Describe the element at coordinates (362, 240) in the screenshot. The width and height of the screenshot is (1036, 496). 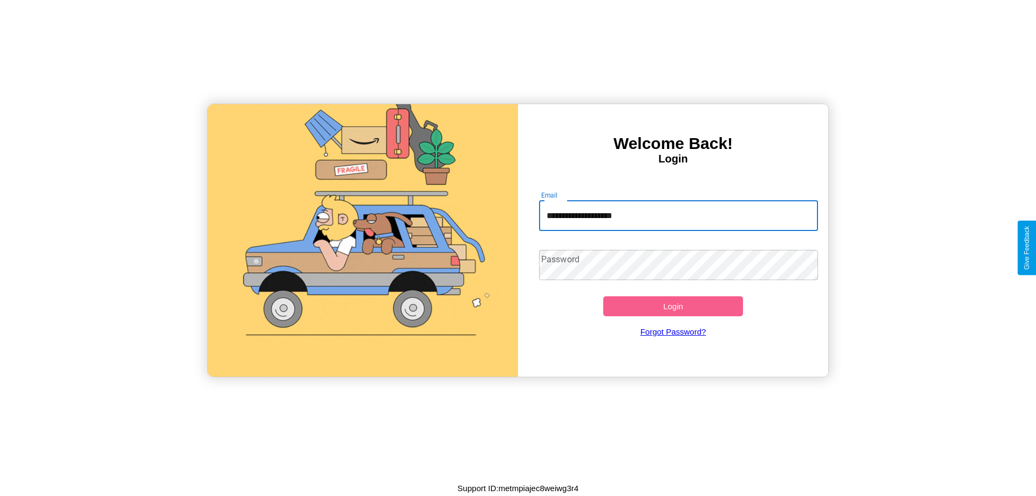
I see `img: gif` at that location.